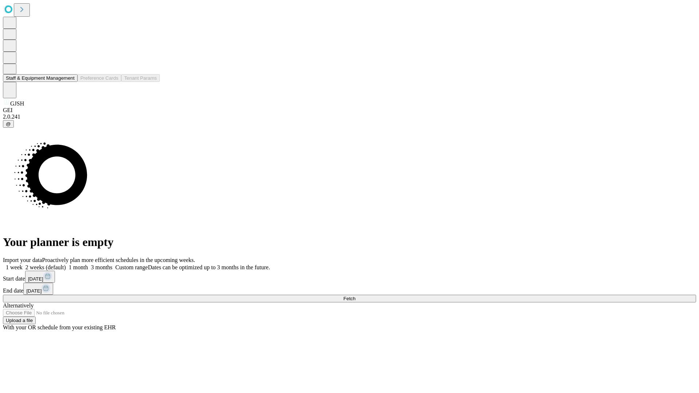 The width and height of the screenshot is (699, 393). What do you see at coordinates (119, 260) in the screenshot?
I see `span: Proactively plan more efficient schedules in the upcoming weeks.` at bounding box center [119, 260].